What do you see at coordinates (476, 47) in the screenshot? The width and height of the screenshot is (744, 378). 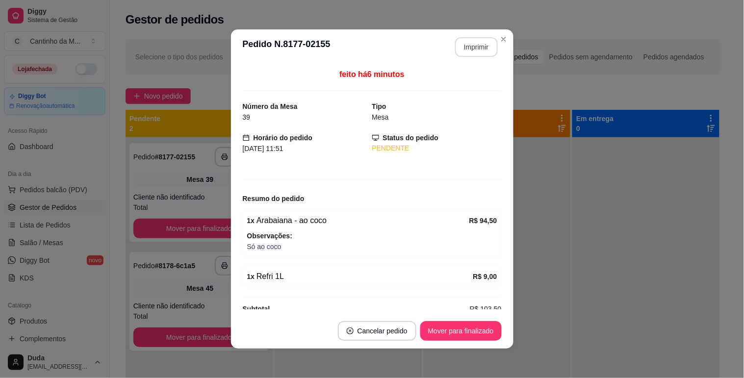 I see `button: Imprimir` at bounding box center [476, 47].